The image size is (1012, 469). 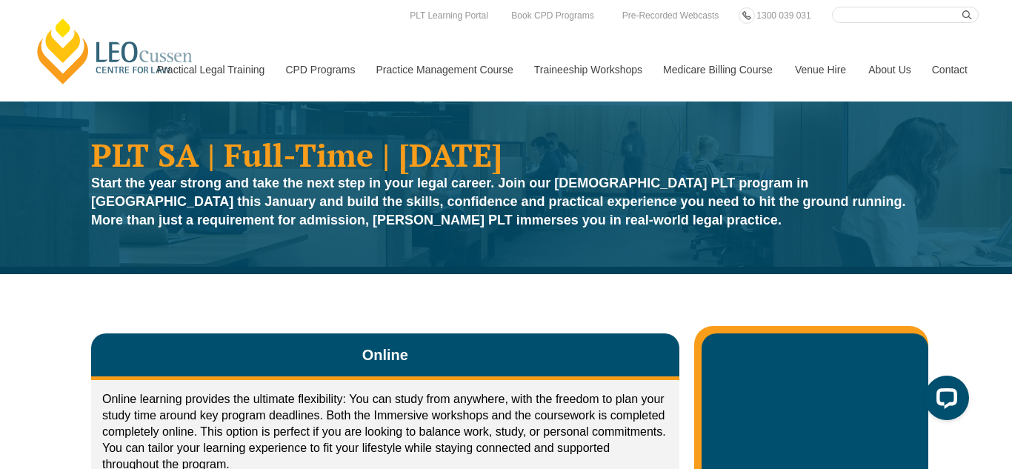 What do you see at coordinates (449, 16) in the screenshot?
I see `a: PLT Learning Portal` at bounding box center [449, 16].